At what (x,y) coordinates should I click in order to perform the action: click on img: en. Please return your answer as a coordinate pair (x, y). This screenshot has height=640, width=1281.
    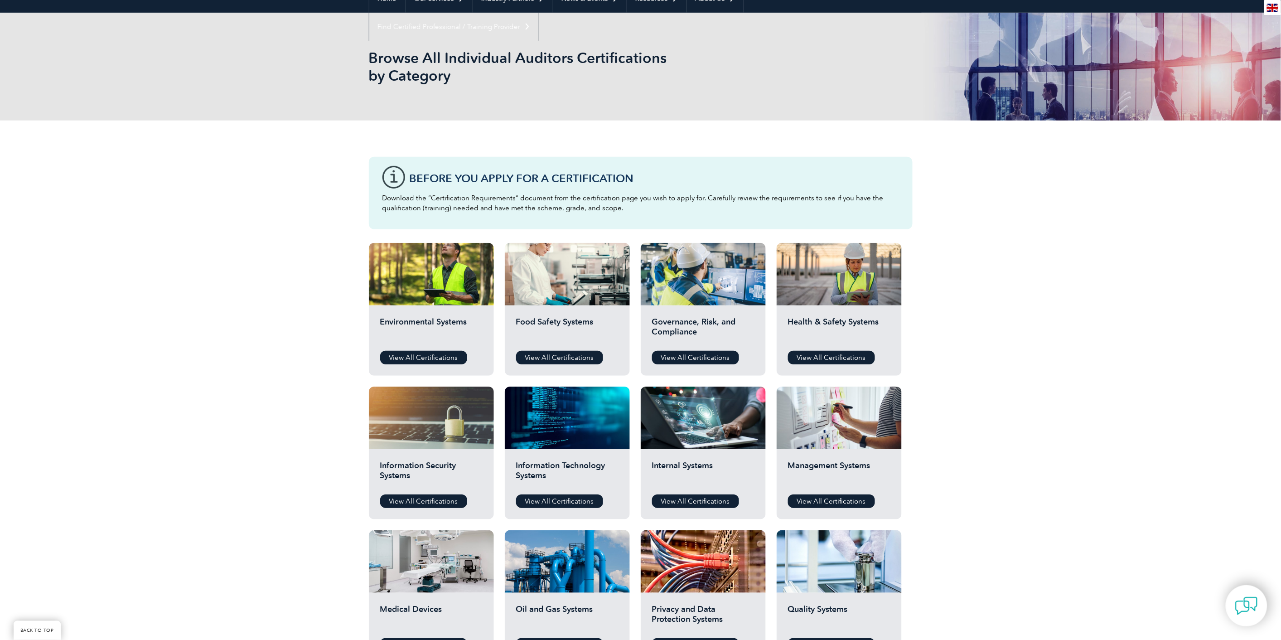
    Looking at the image, I should click on (1272, 8).